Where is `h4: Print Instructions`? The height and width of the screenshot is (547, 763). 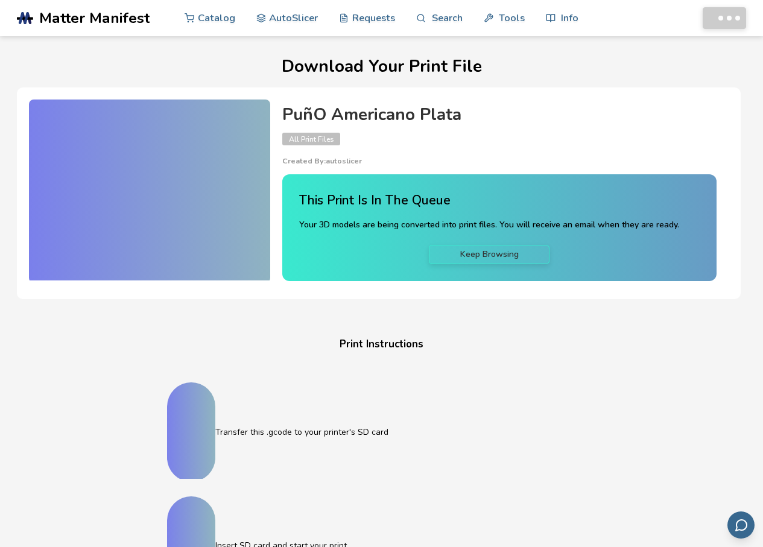
h4: Print Instructions is located at coordinates (382, 344).